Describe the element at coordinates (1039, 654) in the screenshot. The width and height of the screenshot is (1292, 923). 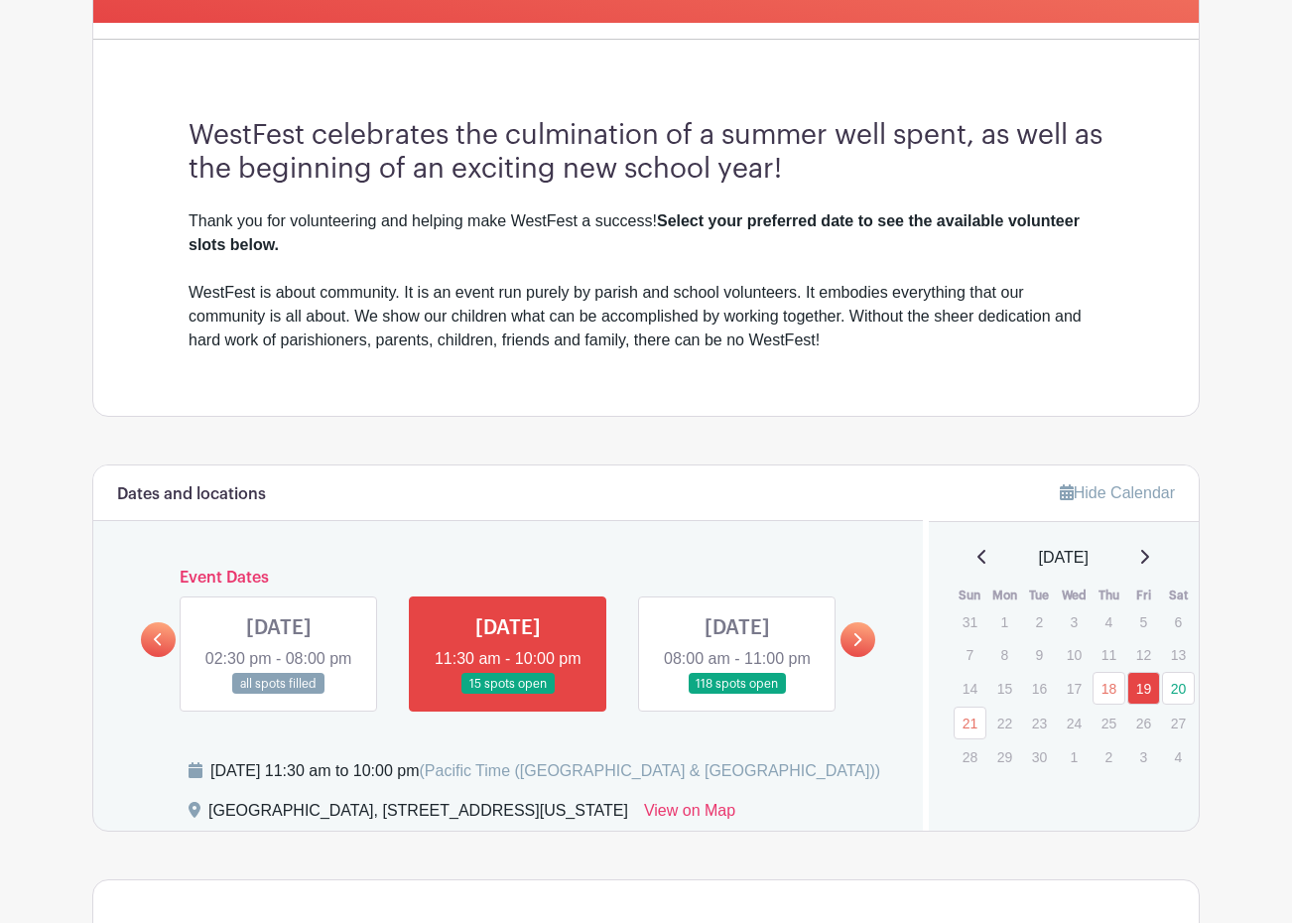
I see `p: 9` at that location.